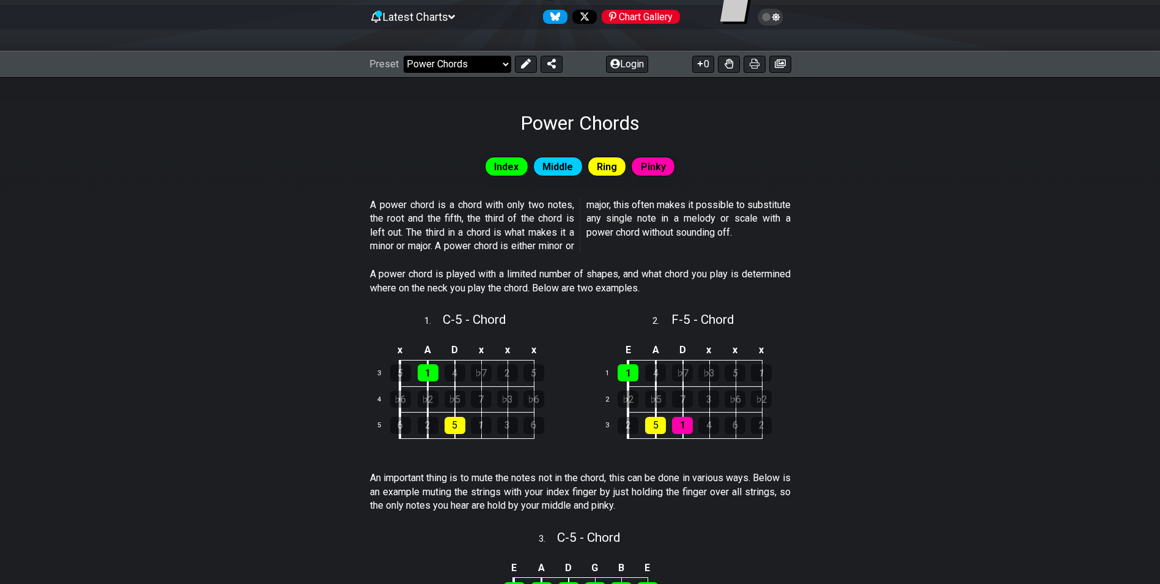 The height and width of the screenshot is (584, 1160). I want to click on td: B, so click(621, 567).